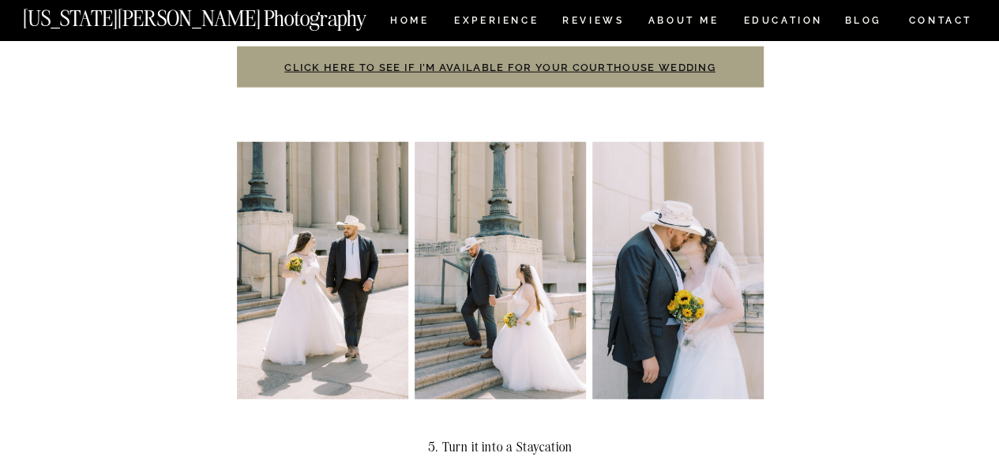  Describe the element at coordinates (409, 22) in the screenshot. I see `nav: HOME` at that location.